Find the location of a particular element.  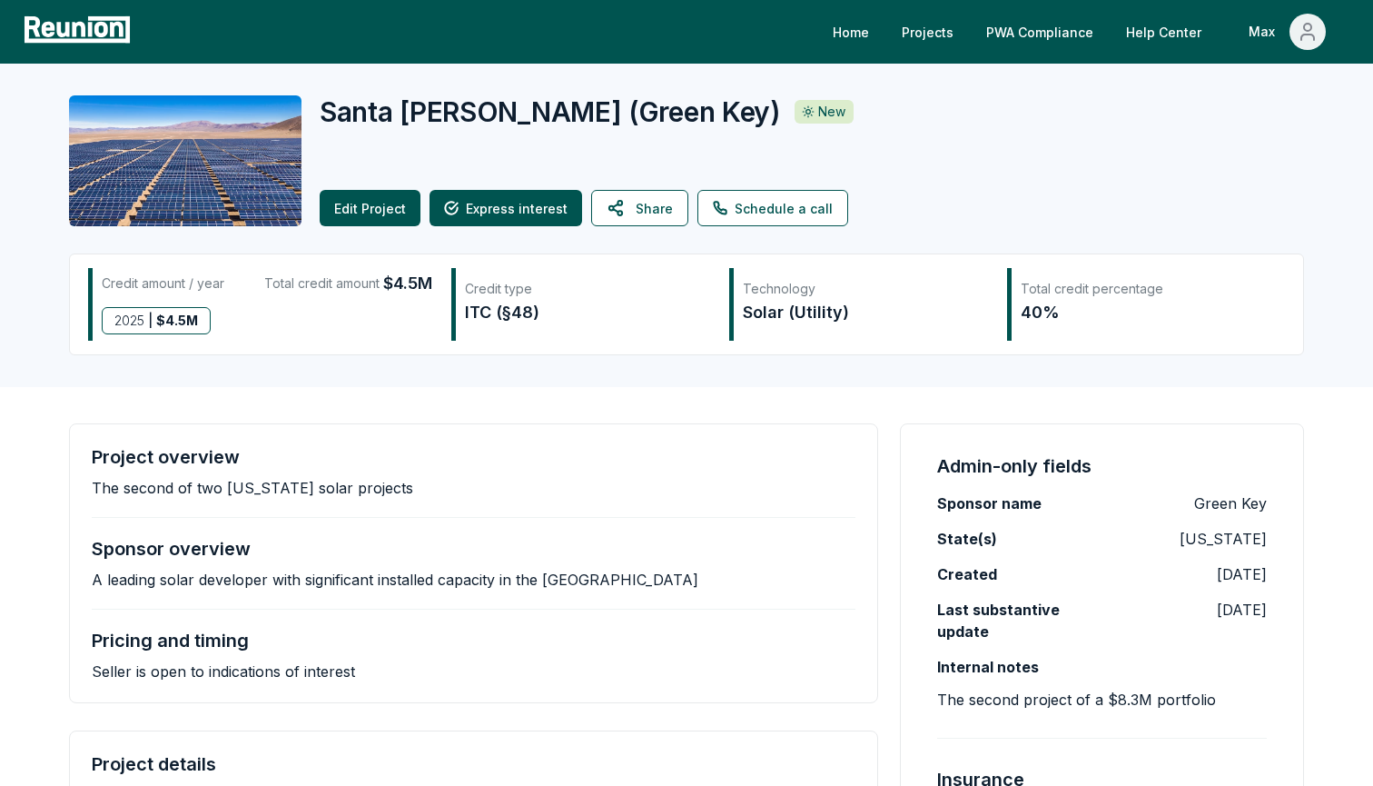

img: Santa Cruz is located at coordinates (185, 161).